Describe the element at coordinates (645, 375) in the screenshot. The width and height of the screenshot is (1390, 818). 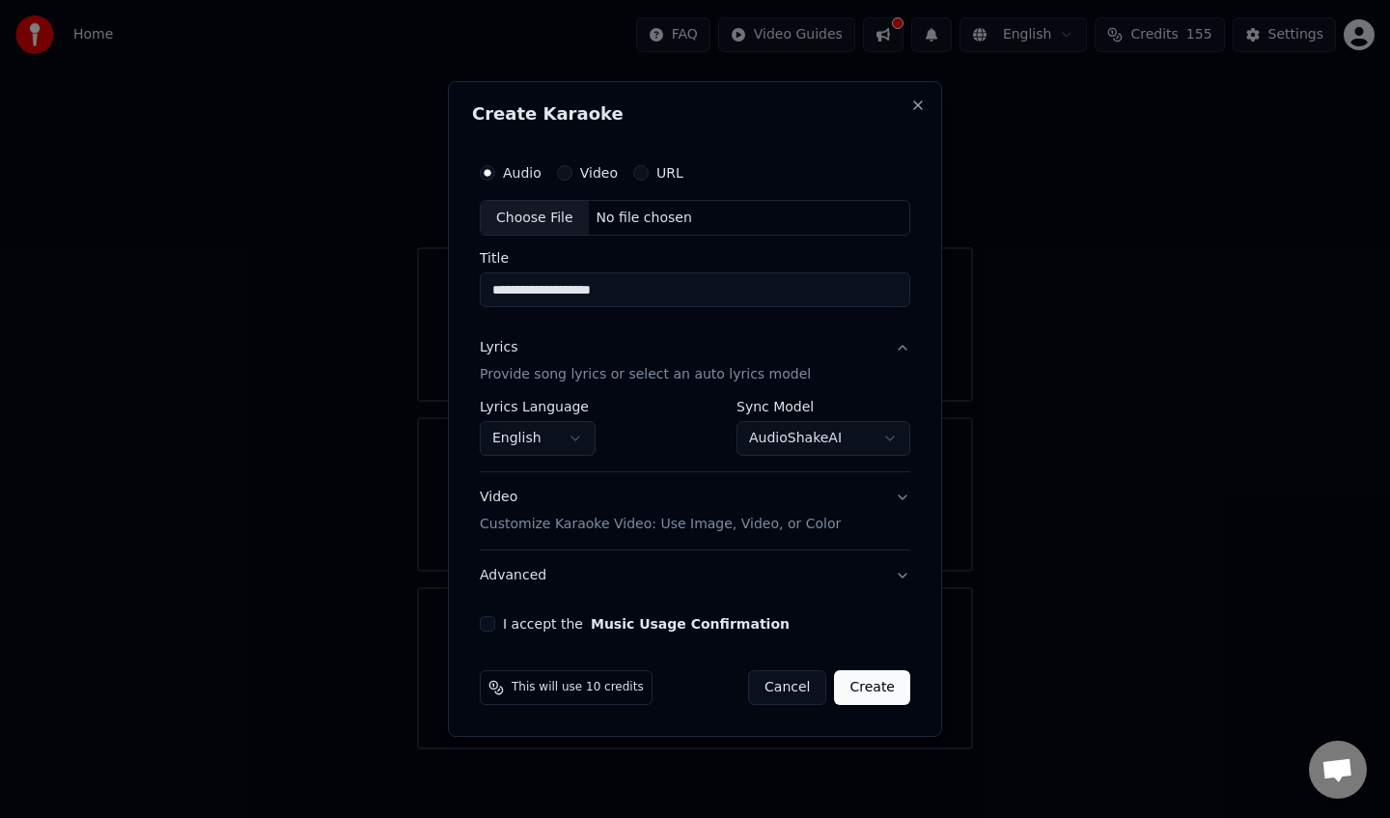
I see `p: Provide song lyrics or select an auto lyrics model` at that location.